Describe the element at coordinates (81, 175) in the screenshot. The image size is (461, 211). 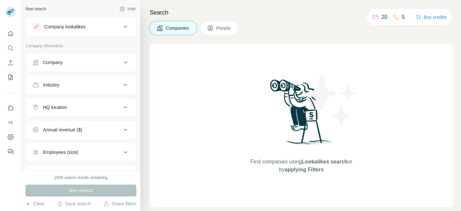
I see `button: Technologies` at that location.